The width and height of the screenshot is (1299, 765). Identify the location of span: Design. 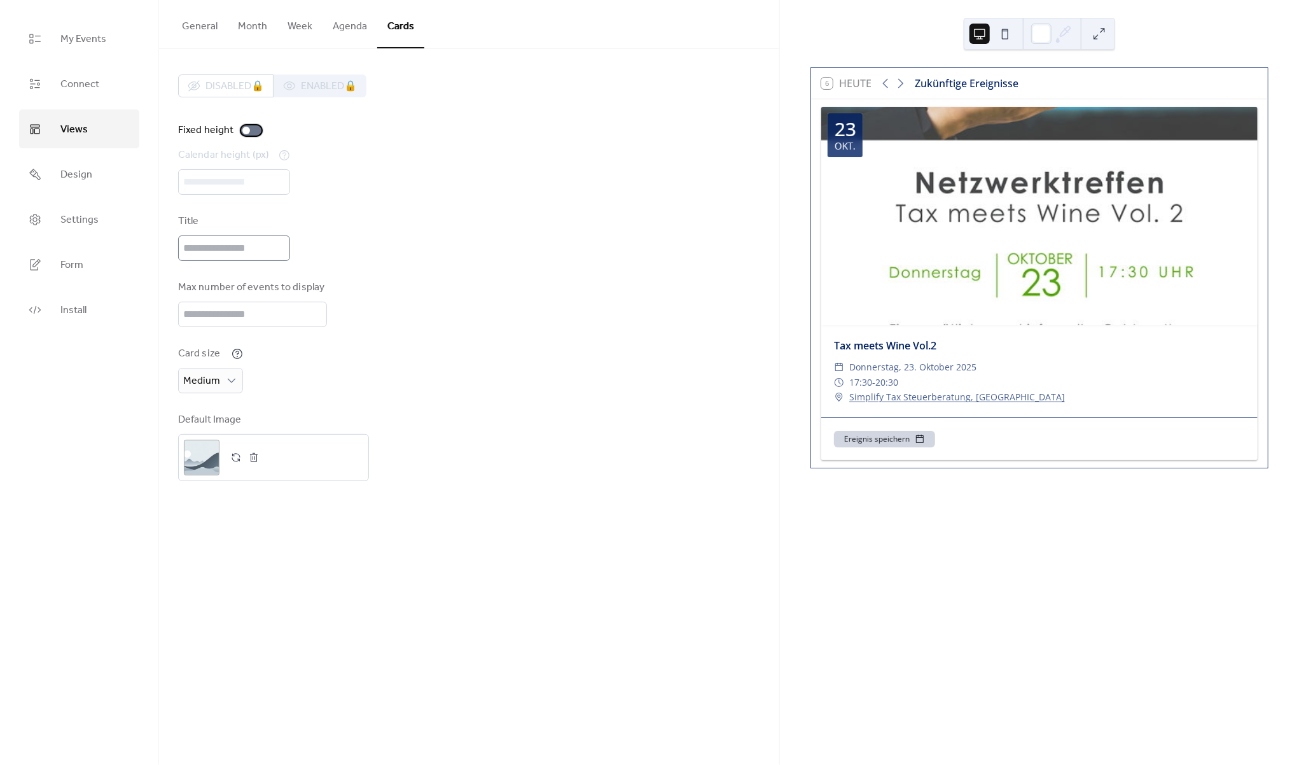
(76, 174).